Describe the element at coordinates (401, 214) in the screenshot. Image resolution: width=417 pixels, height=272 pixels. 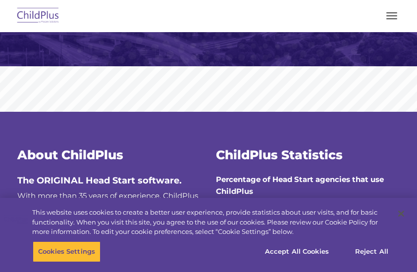
I see `button: Close` at that location.